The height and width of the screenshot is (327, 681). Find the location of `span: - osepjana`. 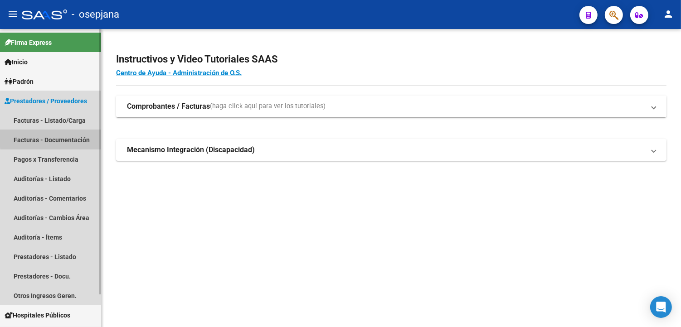

span: - osepjana is located at coordinates (95, 15).